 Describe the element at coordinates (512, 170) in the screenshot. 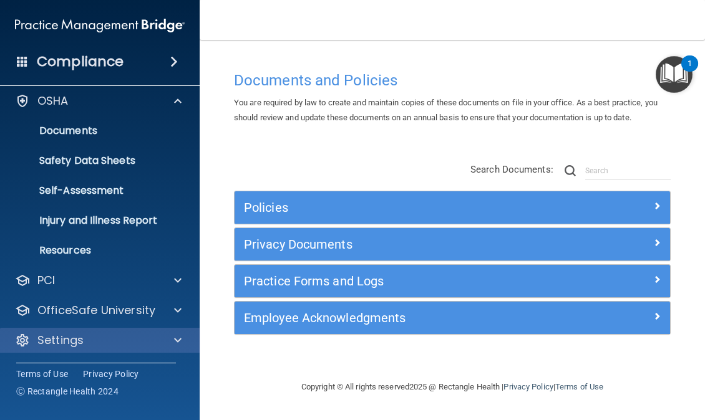

I see `span: Search Documents:` at that location.